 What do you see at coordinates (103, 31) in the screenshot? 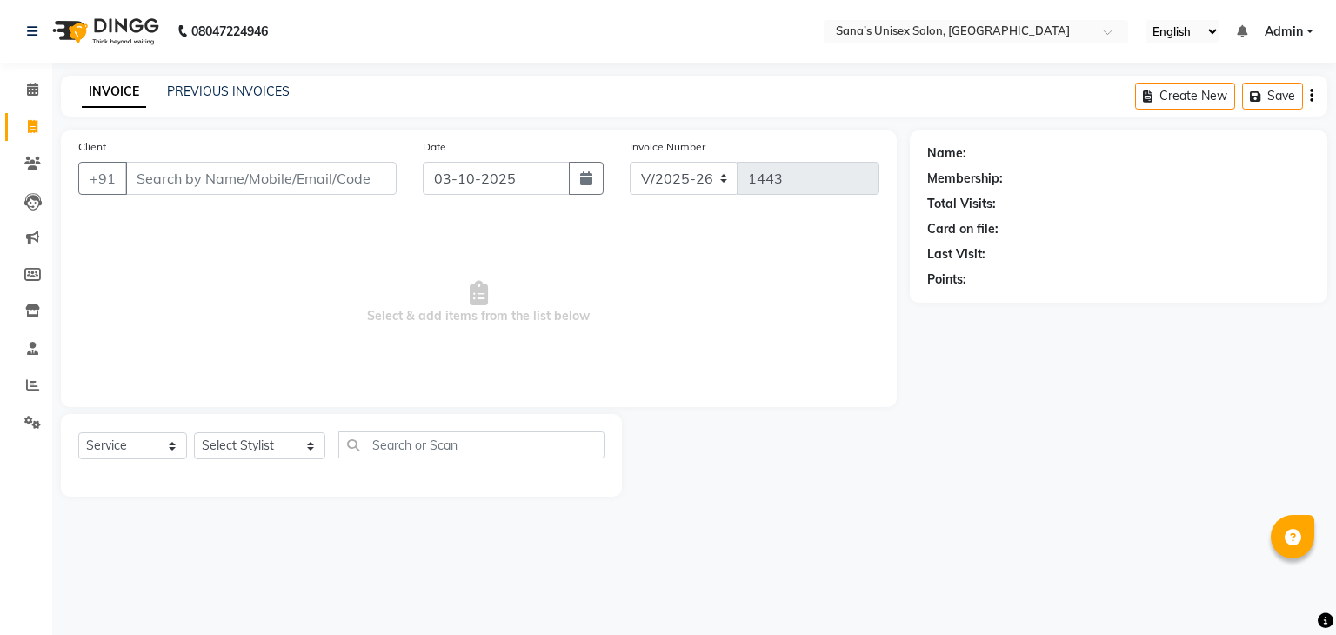
I see `img: logo` at bounding box center [103, 31].